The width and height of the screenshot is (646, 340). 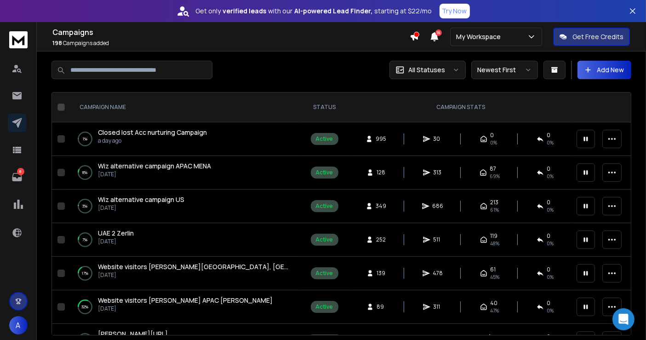 What do you see at coordinates (324, 107) in the screenshot?
I see `th: STATUS` at bounding box center [324, 107].